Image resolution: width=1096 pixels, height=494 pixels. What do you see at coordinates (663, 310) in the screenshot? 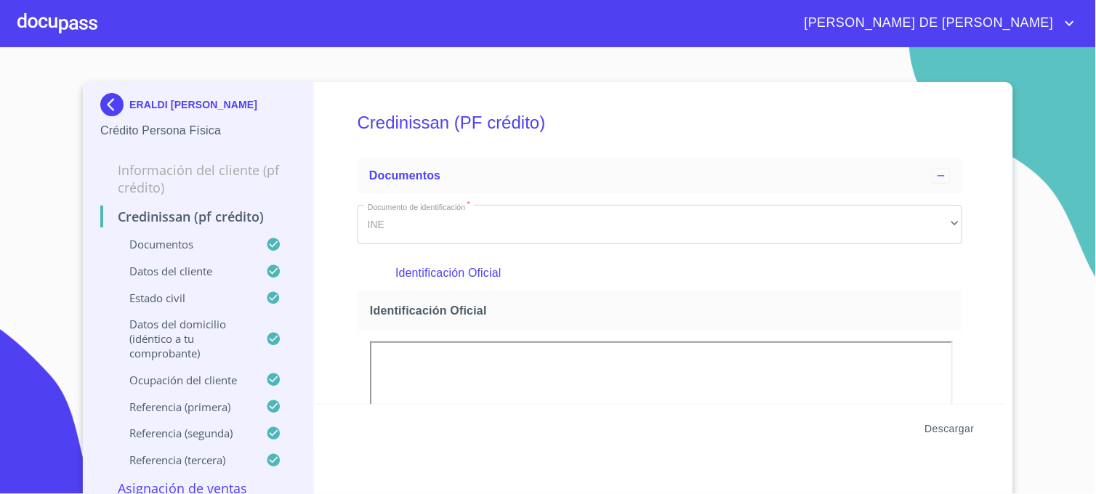
I see `span: Identificación Oficial` at bounding box center [663, 310].